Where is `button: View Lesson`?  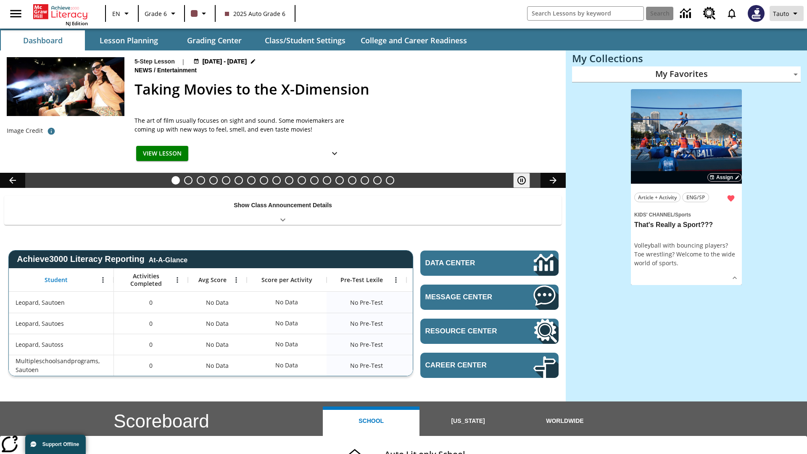
button: View Lesson is located at coordinates (162, 153).